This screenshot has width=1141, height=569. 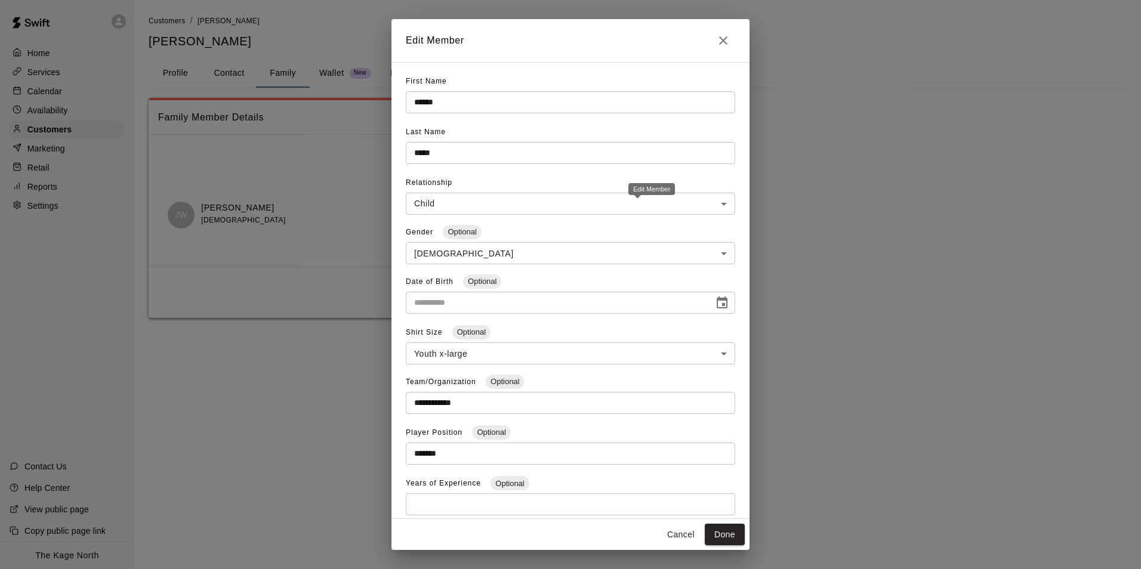 I want to click on span: Date of Birth, so click(x=431, y=282).